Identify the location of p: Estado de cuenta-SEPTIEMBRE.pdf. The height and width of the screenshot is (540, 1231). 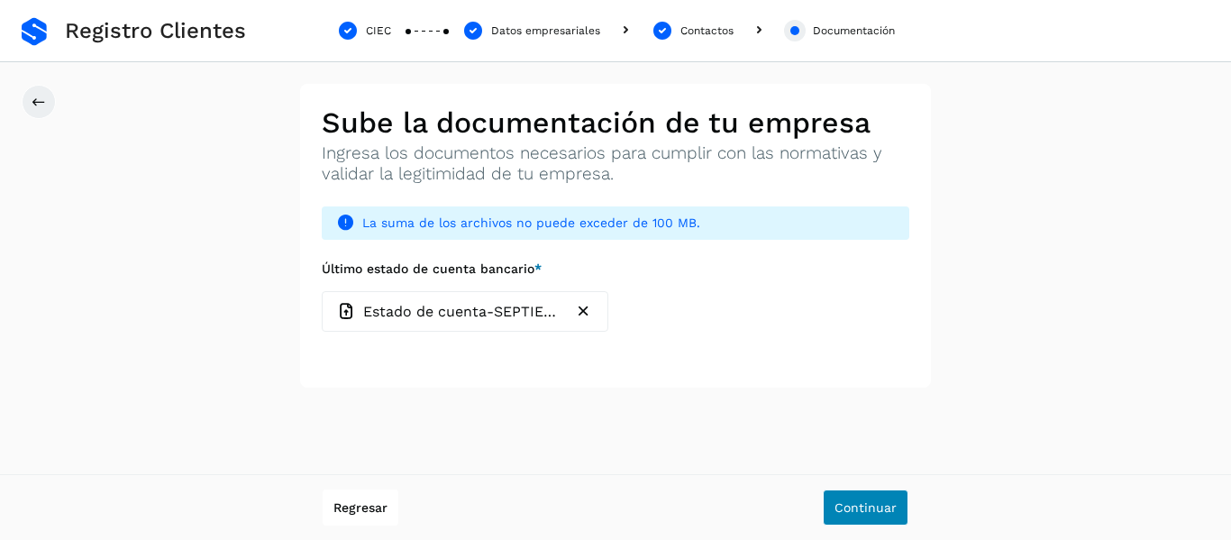
(465, 311).